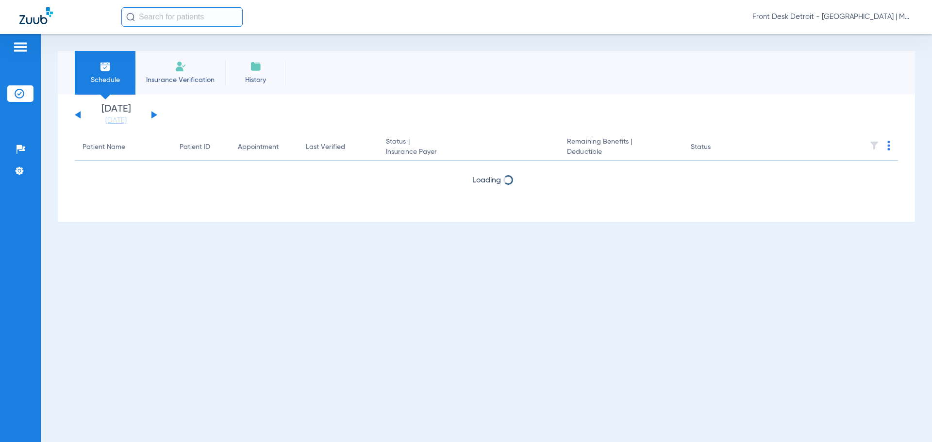  Describe the element at coordinates (487, 181) in the screenshot. I see `span: Loading` at that location.